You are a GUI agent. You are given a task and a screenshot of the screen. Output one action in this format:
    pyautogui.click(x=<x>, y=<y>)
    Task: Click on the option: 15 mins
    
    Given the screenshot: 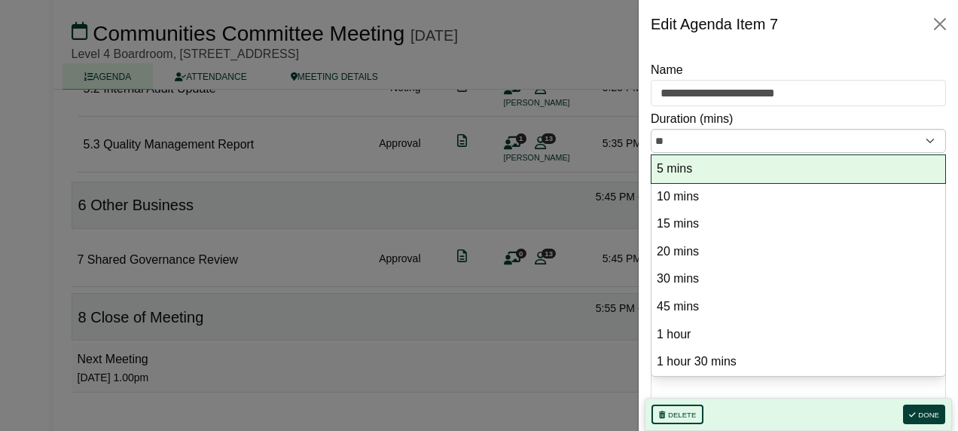 What is the action you would take?
    pyautogui.click(x=799, y=224)
    